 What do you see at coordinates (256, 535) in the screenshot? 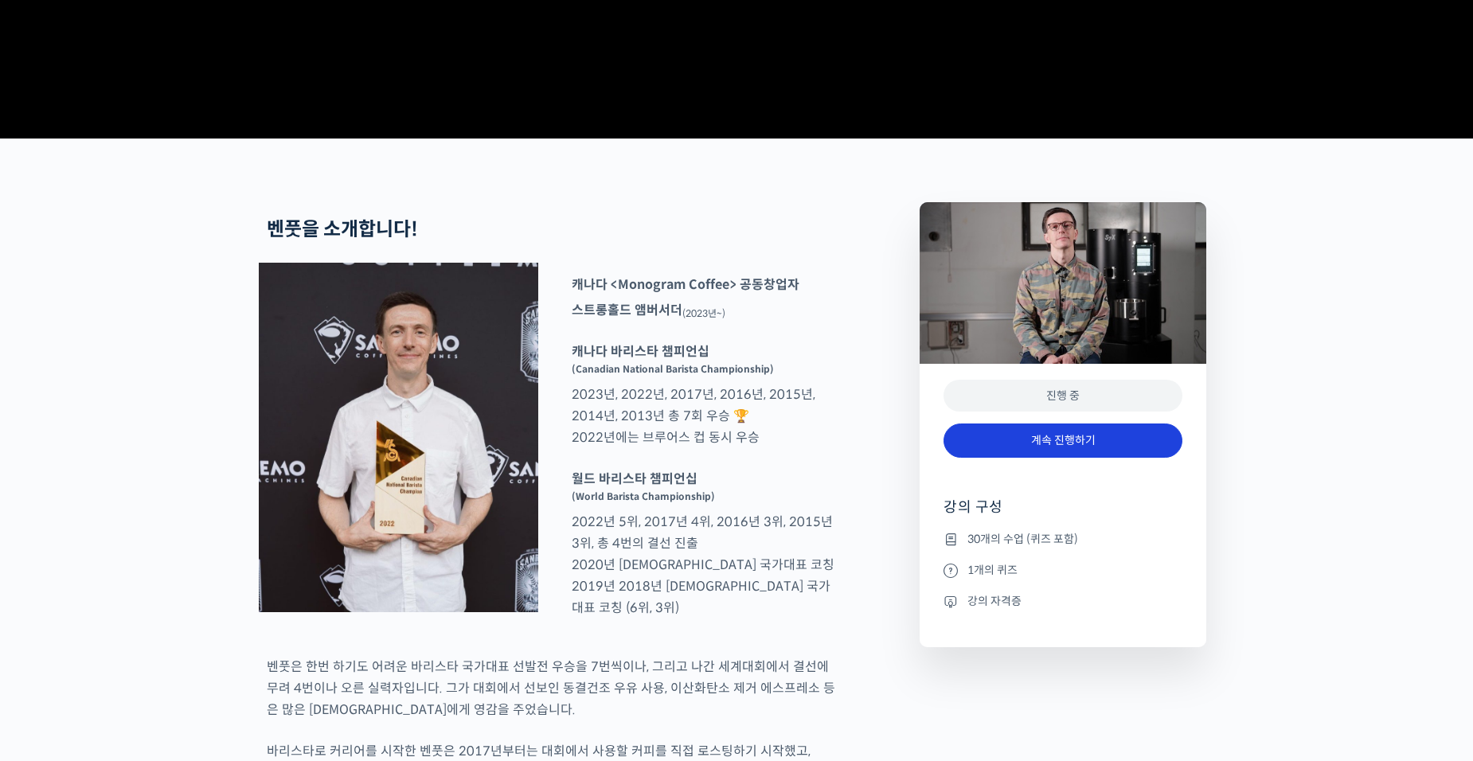
I see `span: 설정` at bounding box center [256, 535].